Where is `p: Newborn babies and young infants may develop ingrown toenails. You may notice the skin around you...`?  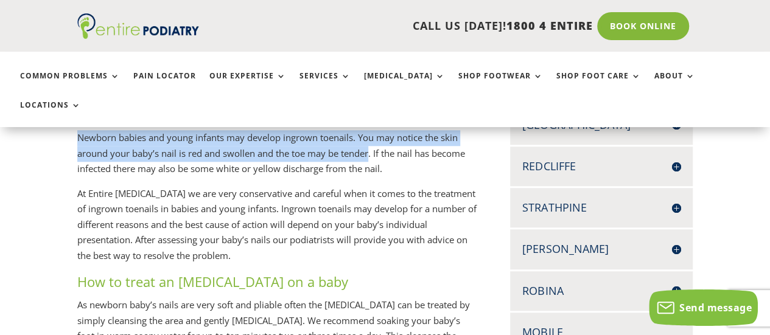
p: Newborn babies and young infants may develop ingrown toenails. You may notice the skin around you... is located at coordinates (277, 158).